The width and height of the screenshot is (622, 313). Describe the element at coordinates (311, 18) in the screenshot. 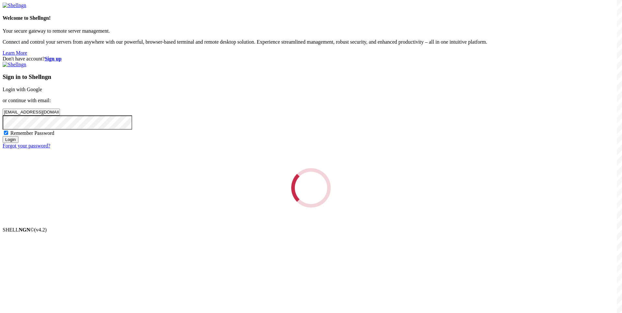

I see `h4: Welcome to Shellngn!` at that location.